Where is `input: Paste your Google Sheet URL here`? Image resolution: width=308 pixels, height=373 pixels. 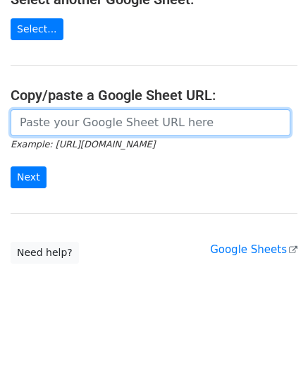 input: Paste your Google Sheet URL here is located at coordinates (150, 123).